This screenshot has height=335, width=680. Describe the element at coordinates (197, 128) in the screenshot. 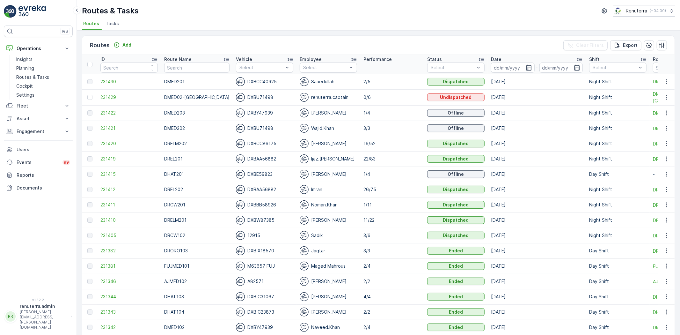

I see `p: DMED202` at that location.